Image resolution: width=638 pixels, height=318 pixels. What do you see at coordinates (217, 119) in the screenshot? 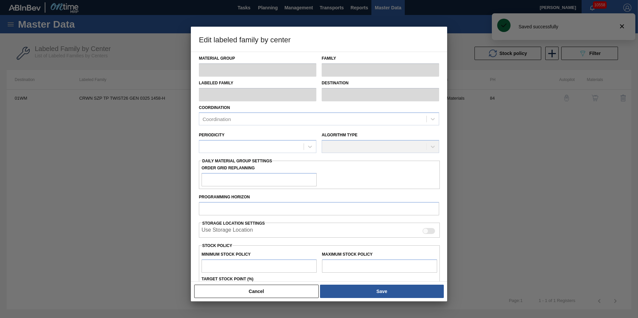
I see `div: Coordination` at bounding box center [217, 119].